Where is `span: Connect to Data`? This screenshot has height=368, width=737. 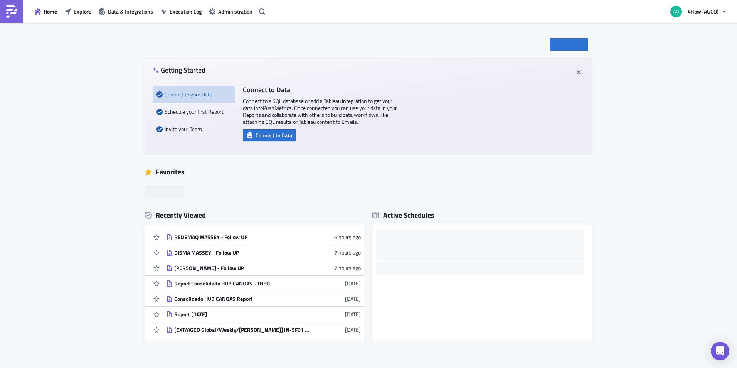 span: Connect to Data is located at coordinates (274, 135).